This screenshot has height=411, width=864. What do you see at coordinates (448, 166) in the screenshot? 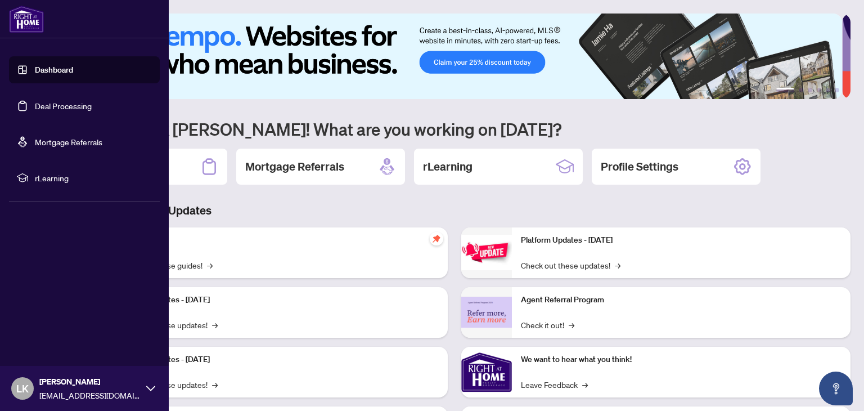
I see `h2: rLearning` at bounding box center [448, 166].